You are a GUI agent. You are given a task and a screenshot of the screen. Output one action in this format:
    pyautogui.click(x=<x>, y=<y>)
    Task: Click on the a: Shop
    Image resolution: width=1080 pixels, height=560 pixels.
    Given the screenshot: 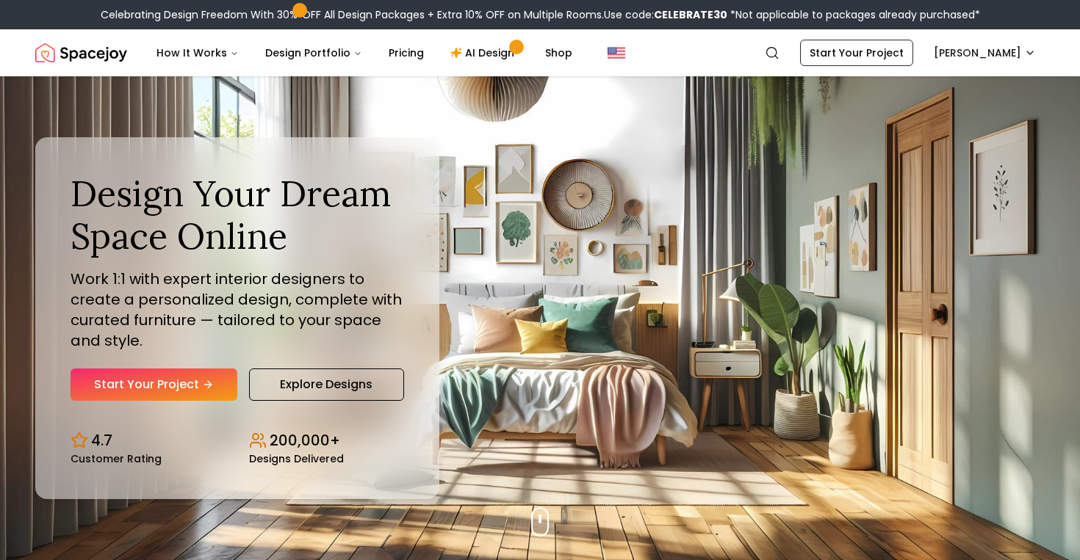 What is the action you would take?
    pyautogui.click(x=558, y=53)
    